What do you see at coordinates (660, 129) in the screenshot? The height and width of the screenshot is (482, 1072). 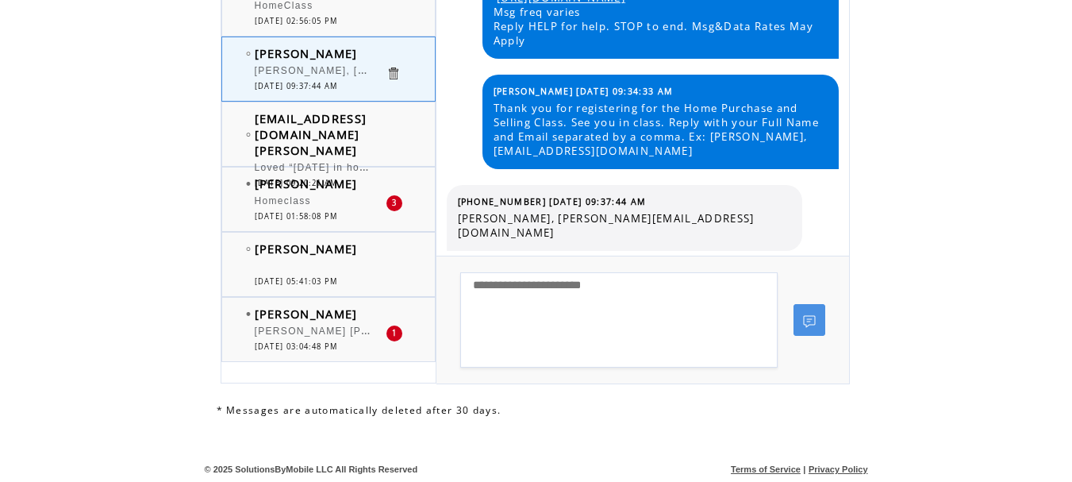 I see `span: Thank you for registering for the Home Purchase and Selling Class. See you in class. Reply with y...` at bounding box center [660, 129].